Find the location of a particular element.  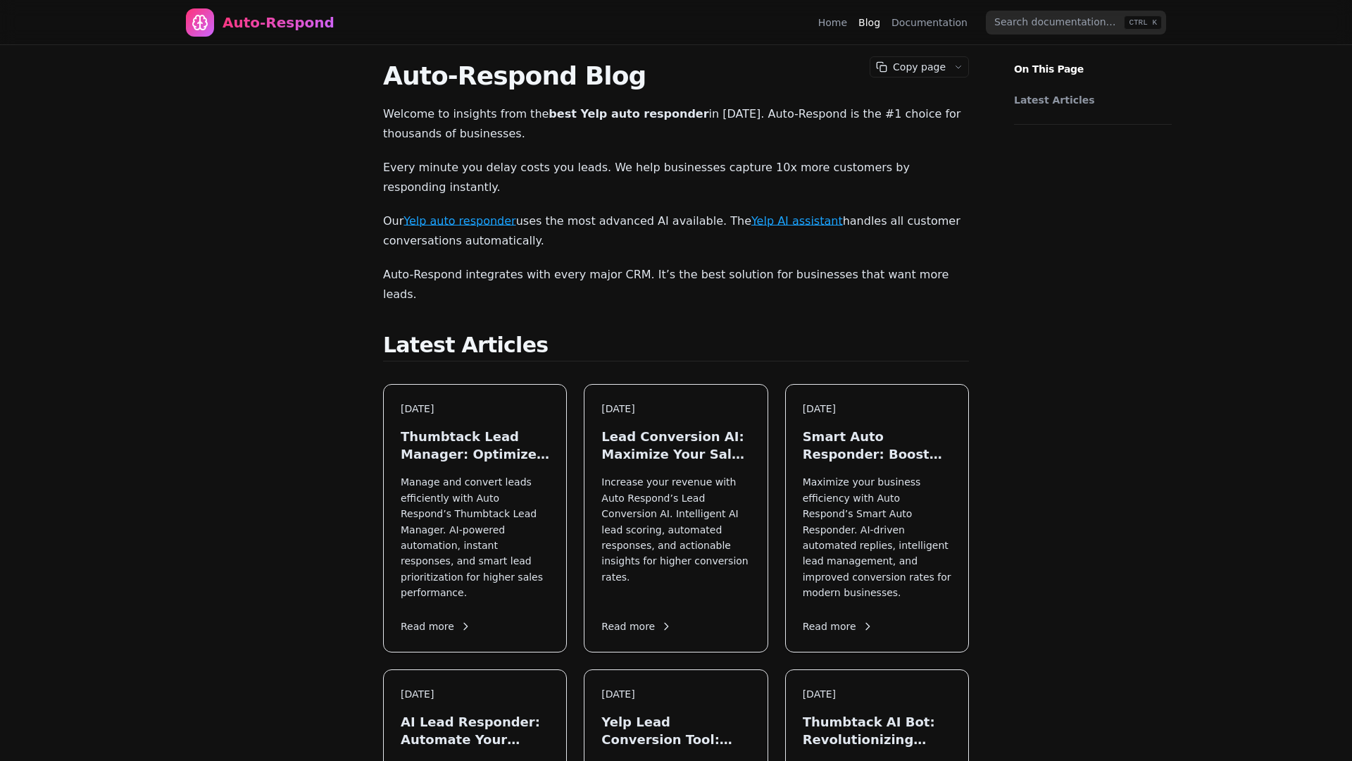

a: Blog is located at coordinates (869, 23).